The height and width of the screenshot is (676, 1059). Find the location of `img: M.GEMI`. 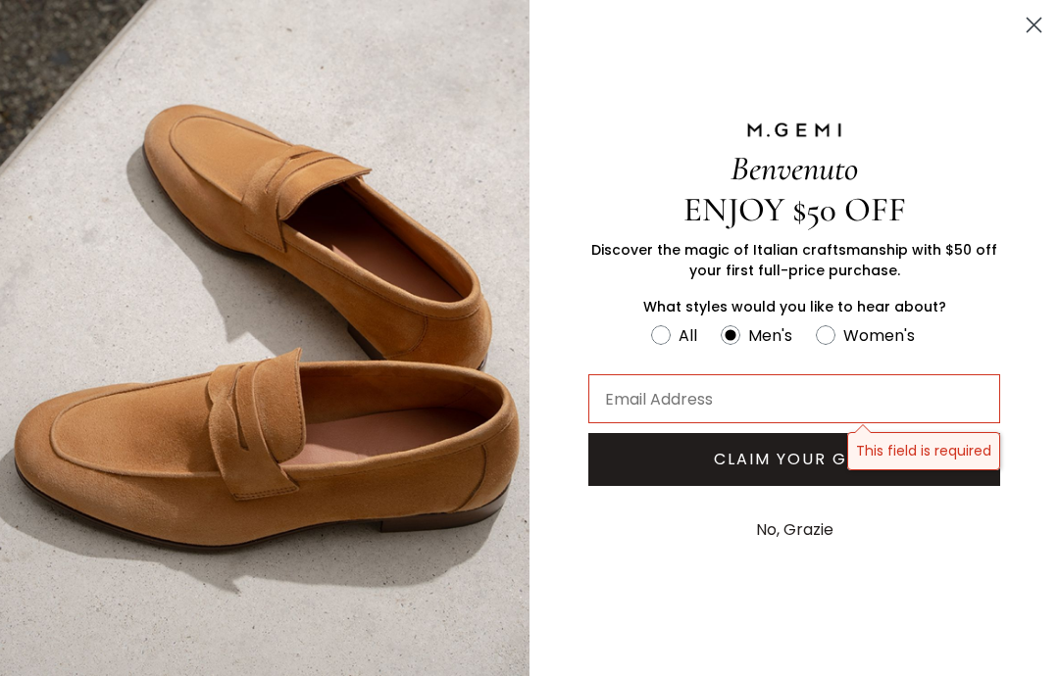

img: M.GEMI is located at coordinates (794, 130).